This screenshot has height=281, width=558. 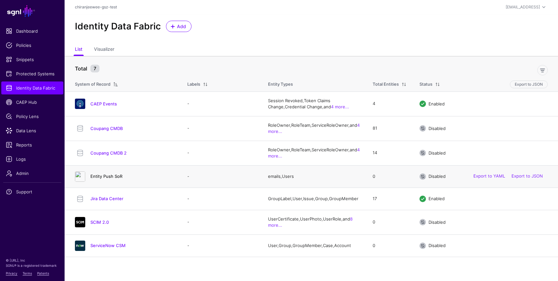 I want to click on a: Protected Systems, so click(x=32, y=74).